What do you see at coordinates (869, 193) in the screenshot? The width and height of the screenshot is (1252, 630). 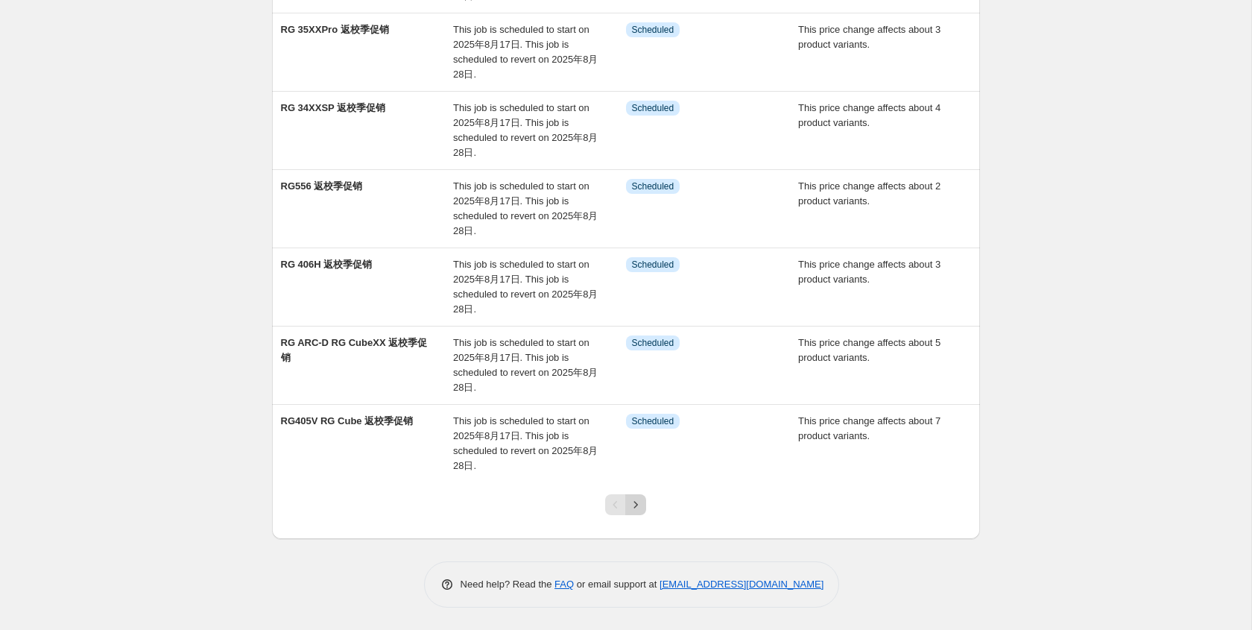 I see `span: This price change affects about 2 product variants.` at bounding box center [869, 193].